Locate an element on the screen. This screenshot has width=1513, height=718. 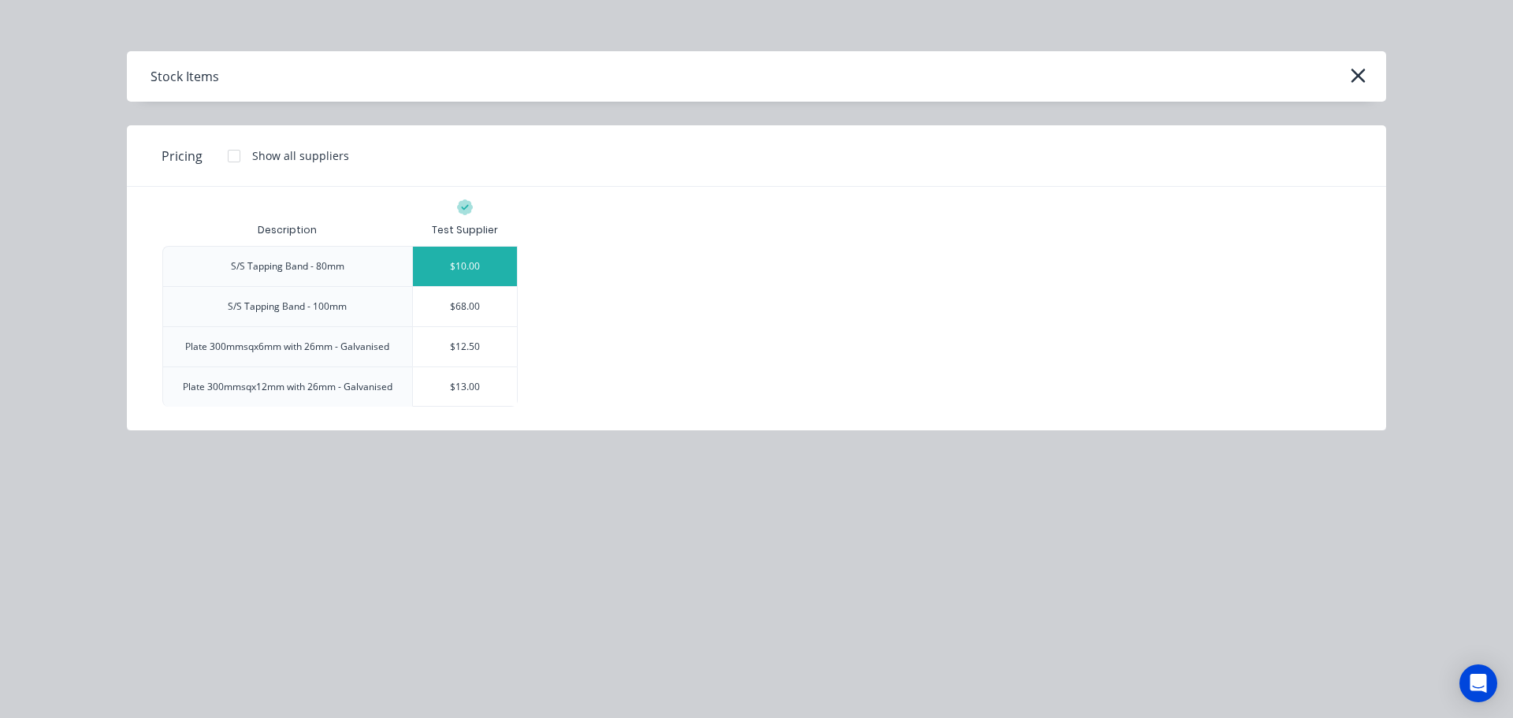
span: Pricing is located at coordinates (182, 156).